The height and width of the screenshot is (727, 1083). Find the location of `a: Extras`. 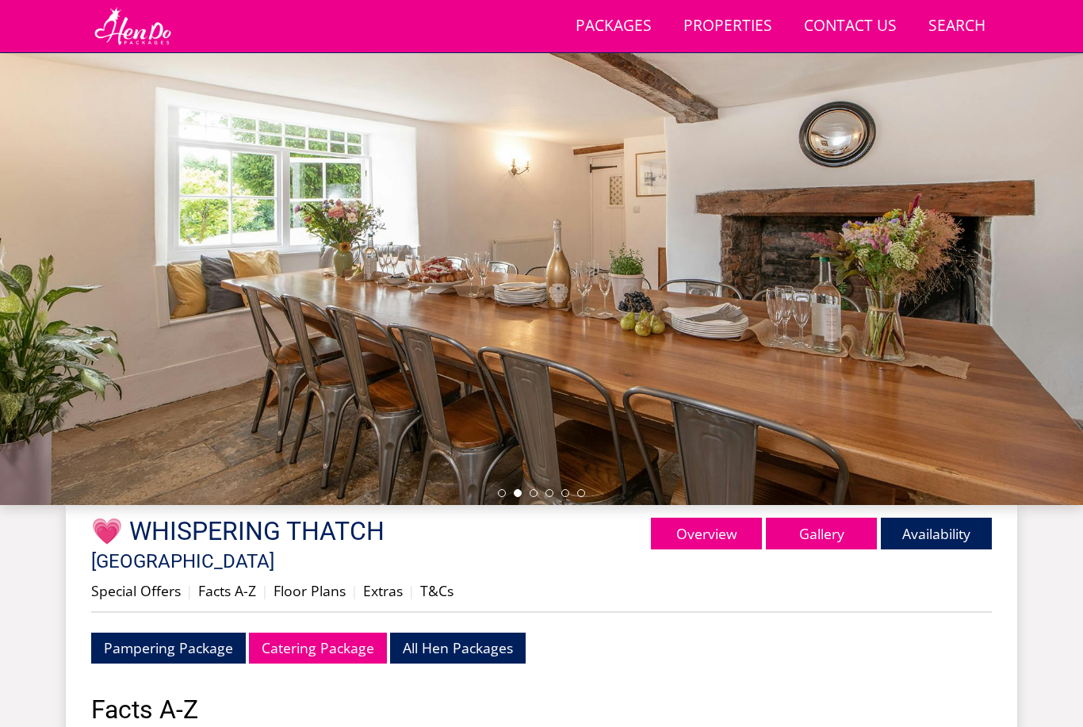

a: Extras is located at coordinates (383, 591).